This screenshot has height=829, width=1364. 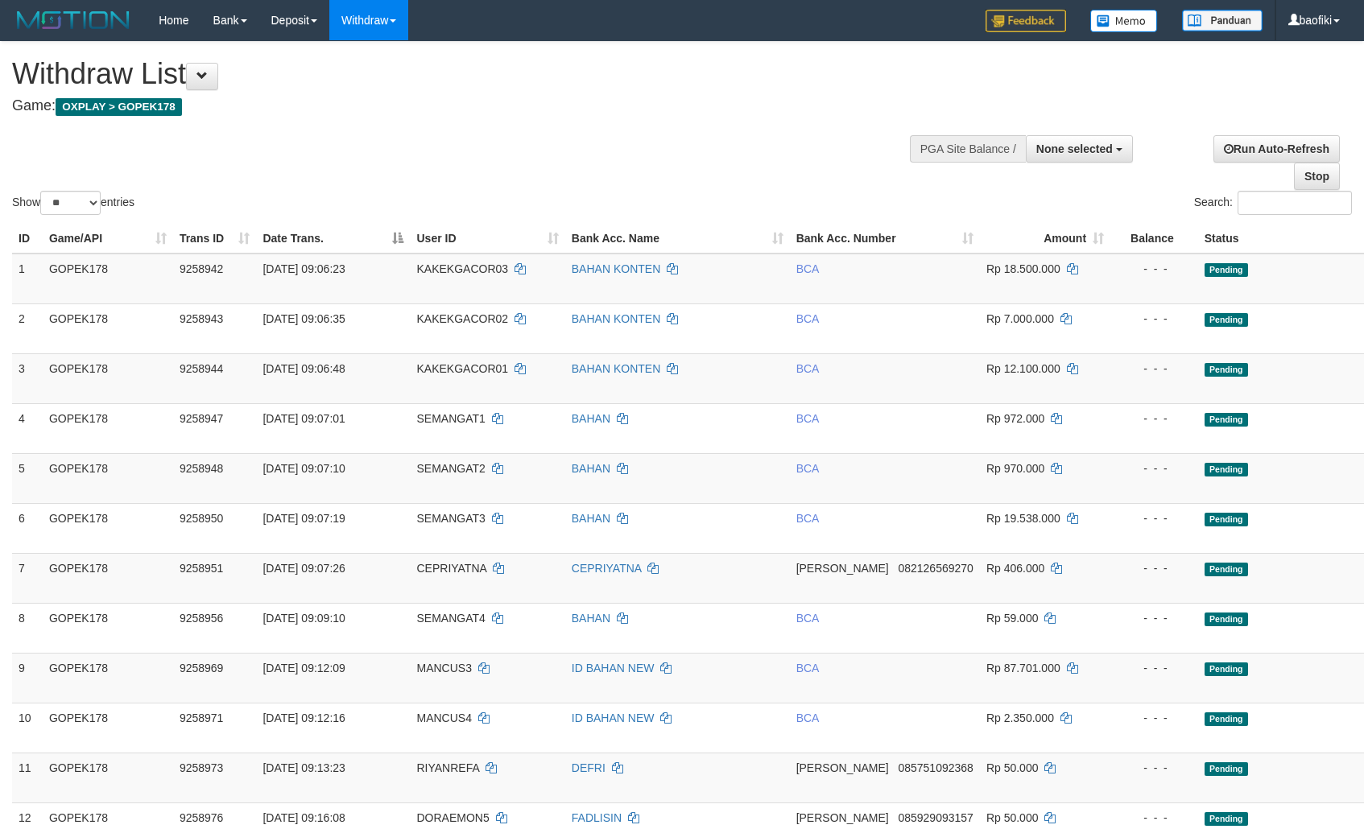 What do you see at coordinates (462, 319) in the screenshot?
I see `span: KAKEKGACOR02` at bounding box center [462, 319].